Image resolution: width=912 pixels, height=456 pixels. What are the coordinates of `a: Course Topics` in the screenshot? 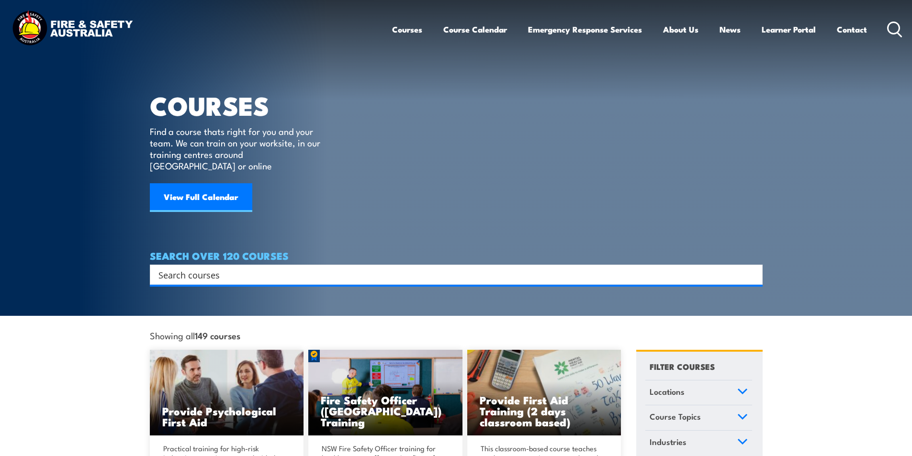 It's located at (698, 418).